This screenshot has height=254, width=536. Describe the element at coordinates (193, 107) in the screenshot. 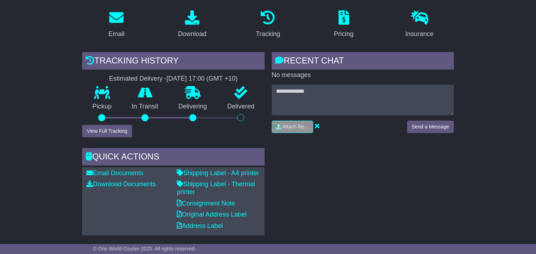

I see `p: Delivering` at that location.